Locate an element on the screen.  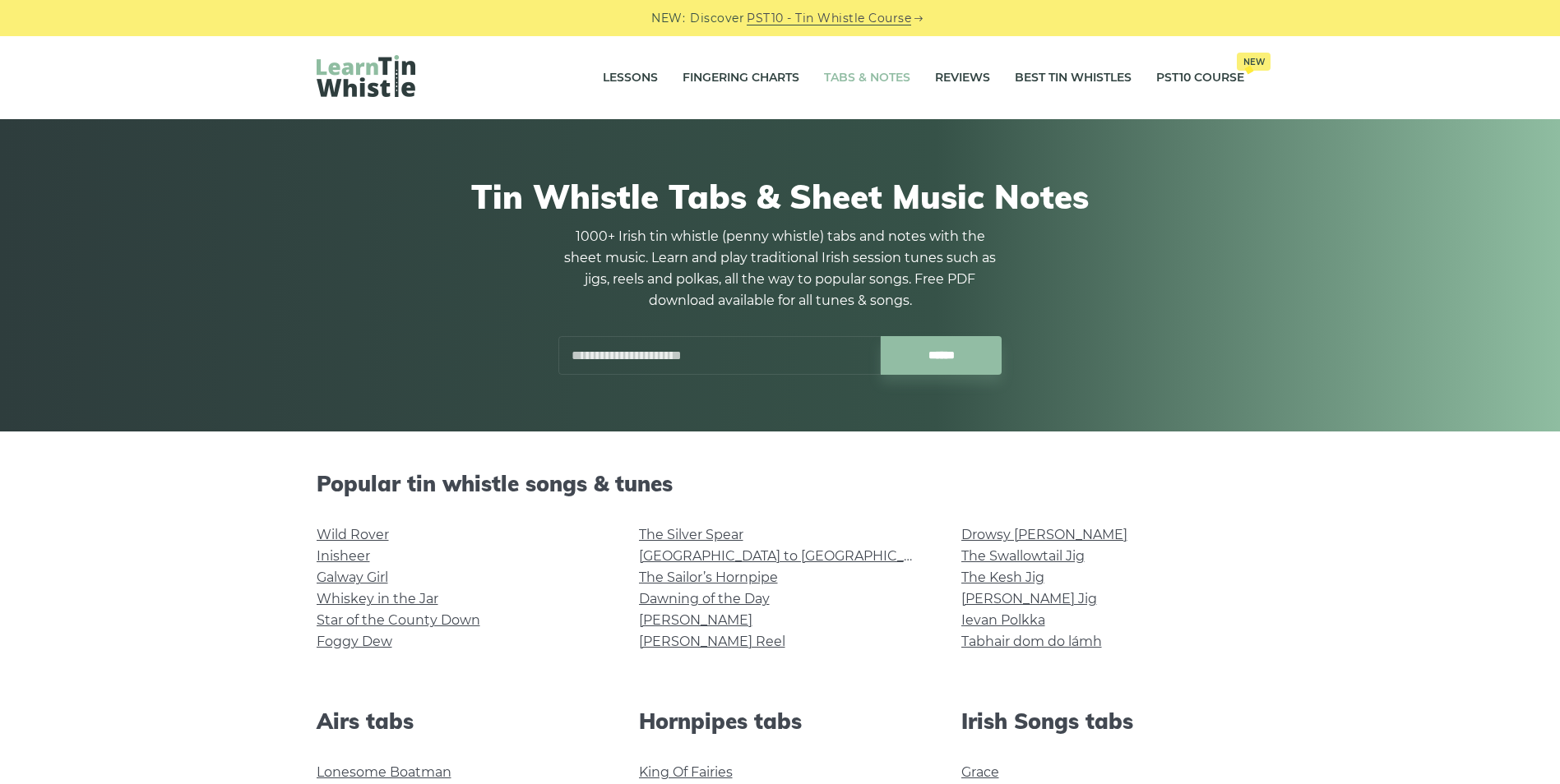
a: Tabhair dom do lámh is located at coordinates (1031, 641).